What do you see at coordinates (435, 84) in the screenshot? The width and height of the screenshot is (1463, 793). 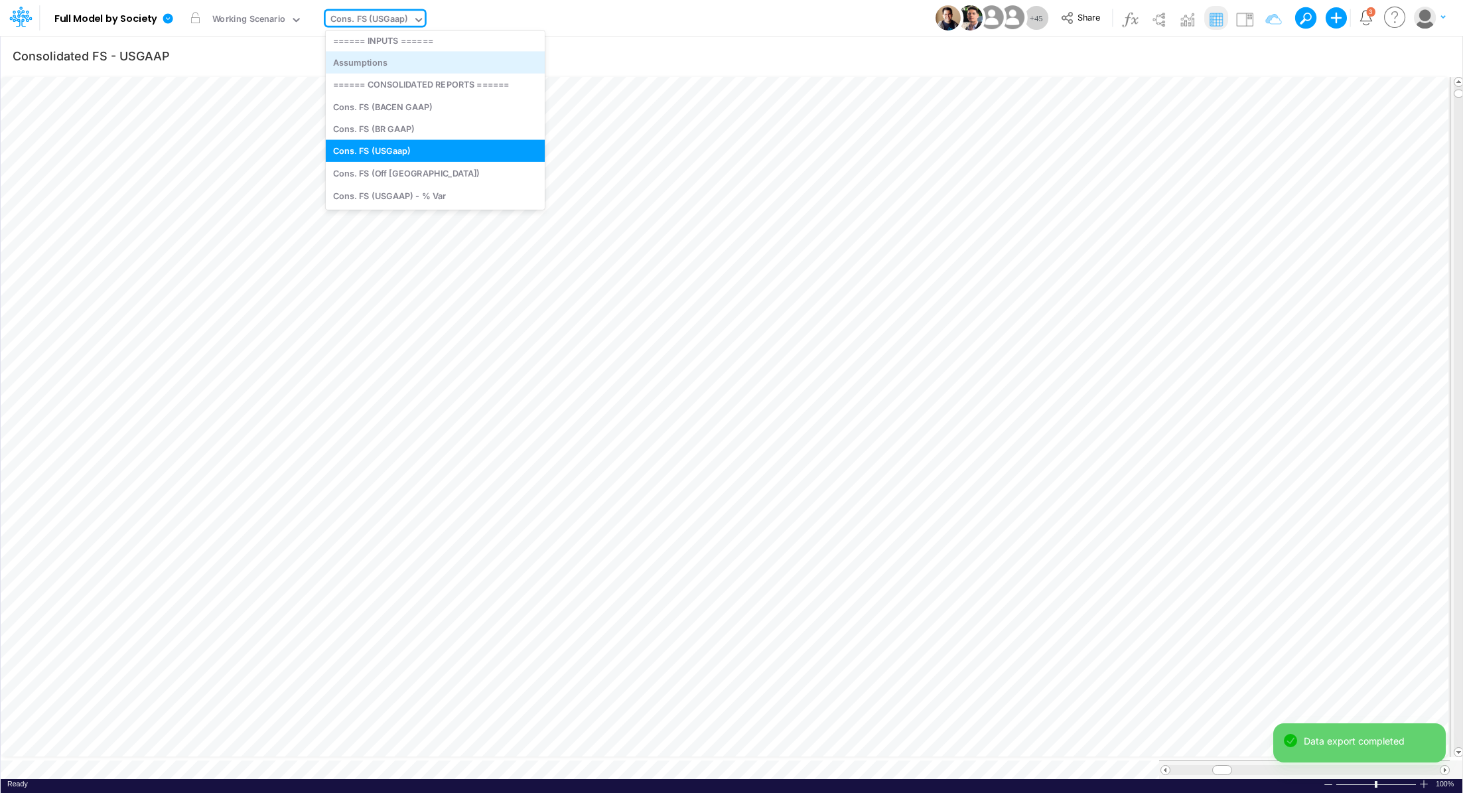 I see `div: ====== CONSOLIDATED REPORTS ======` at bounding box center [435, 84].